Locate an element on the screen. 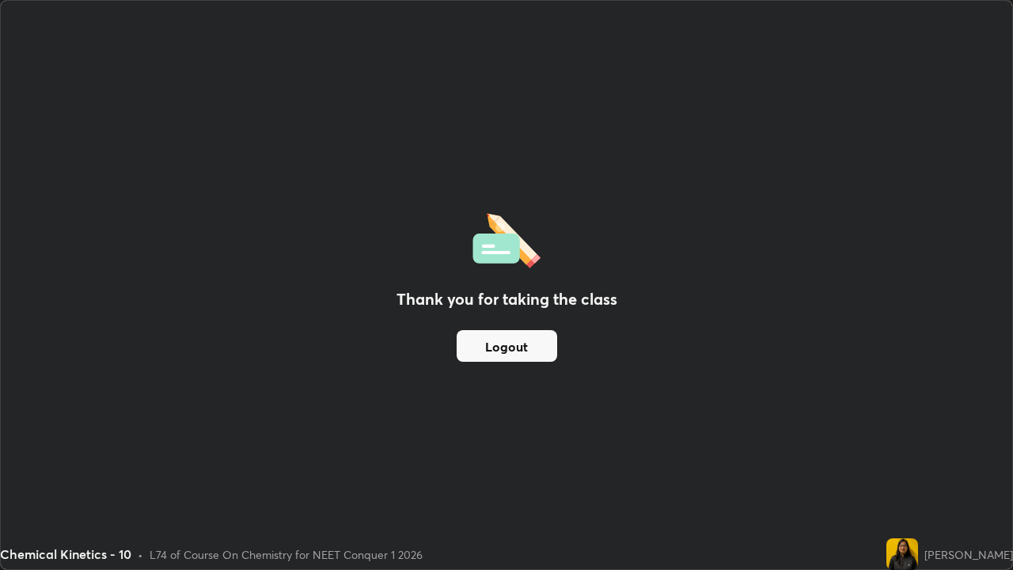  h2: Thank you for taking the class is located at coordinates (506, 299).